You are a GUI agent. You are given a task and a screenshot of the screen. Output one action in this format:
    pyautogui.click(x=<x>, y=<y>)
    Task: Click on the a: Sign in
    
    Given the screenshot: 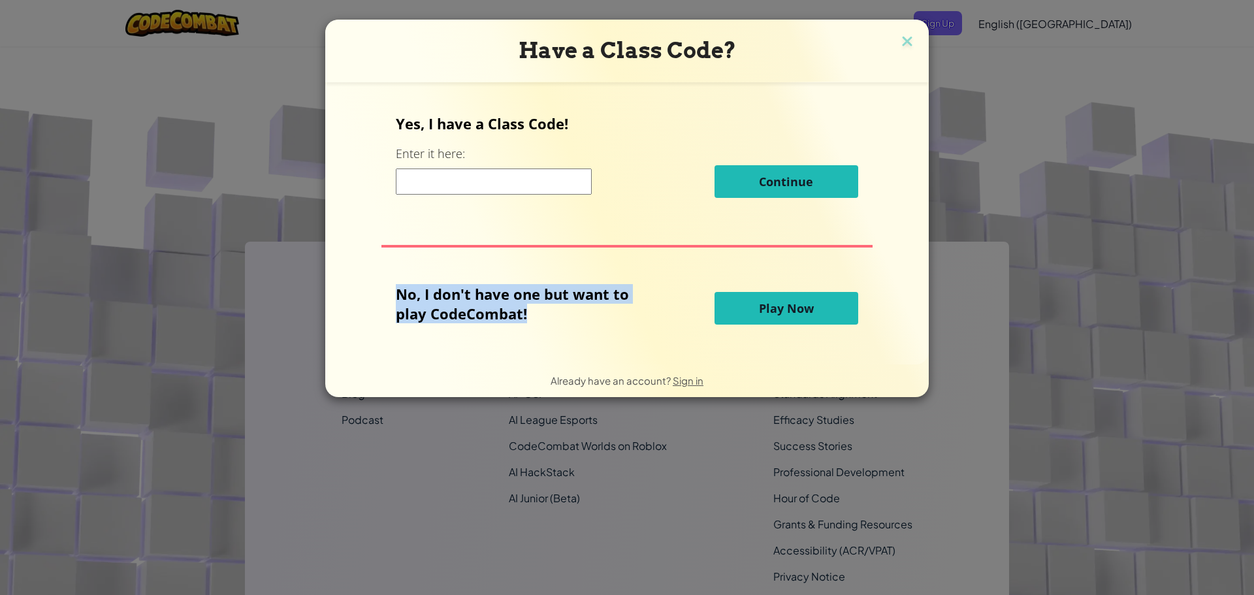 What is the action you would take?
    pyautogui.click(x=688, y=380)
    